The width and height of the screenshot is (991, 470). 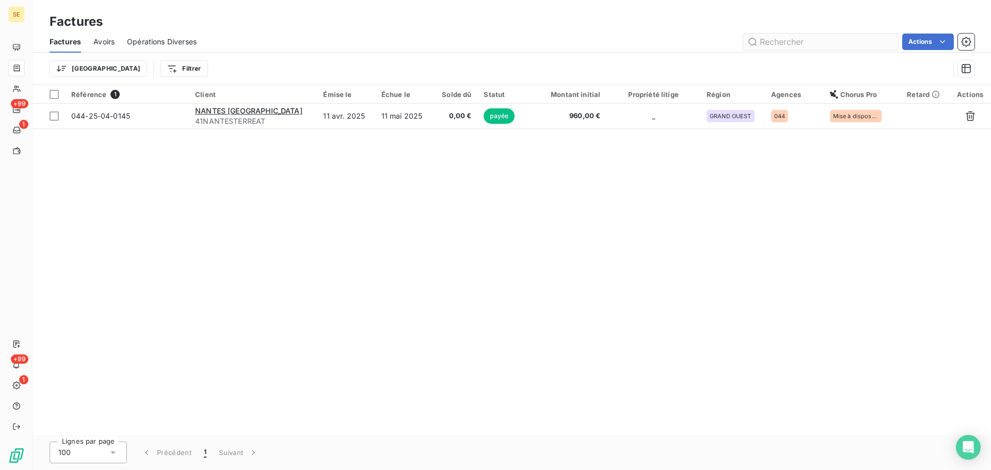 What do you see at coordinates (239, 453) in the screenshot?
I see `button: Suivant` at bounding box center [239, 453].